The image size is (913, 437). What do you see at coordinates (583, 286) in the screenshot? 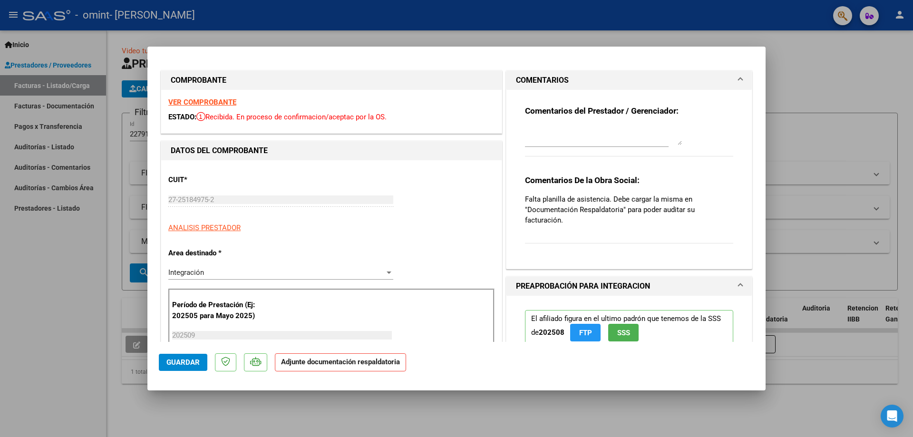
I see `h1: PREAPROBACIÓN PARA INTEGRACION` at bounding box center [583, 286].